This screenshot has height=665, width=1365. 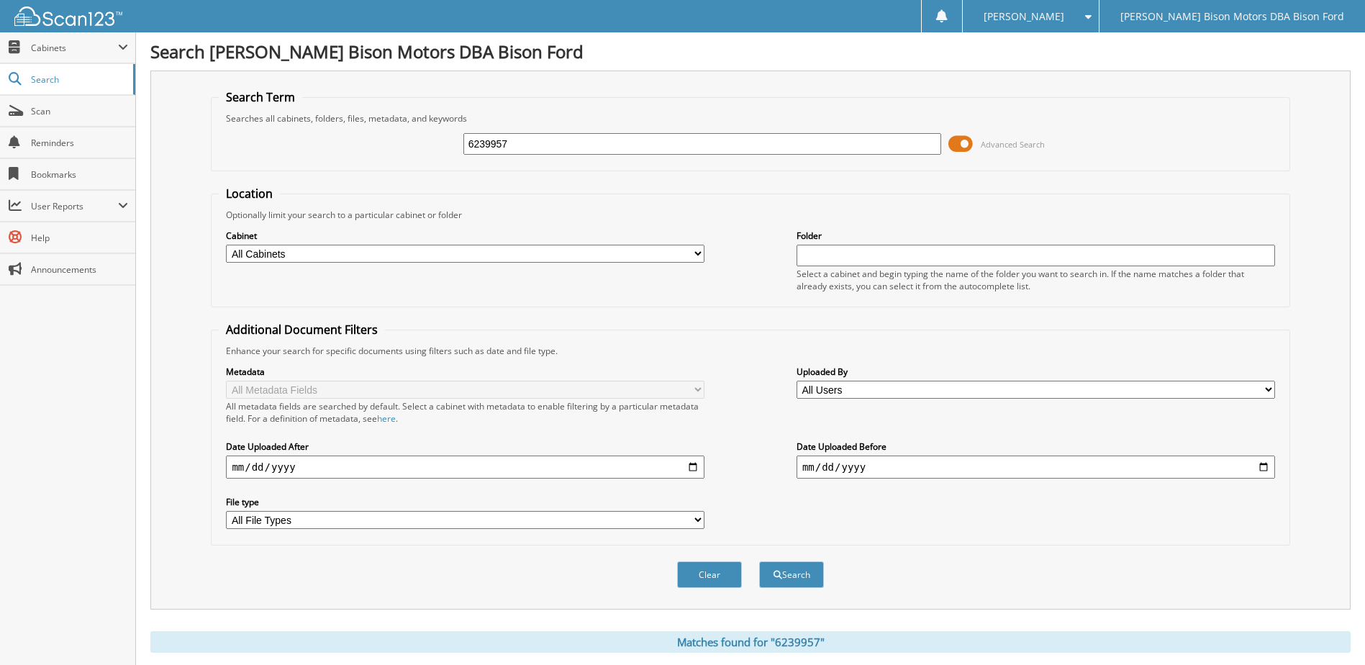 I want to click on span: Scan, so click(x=79, y=111).